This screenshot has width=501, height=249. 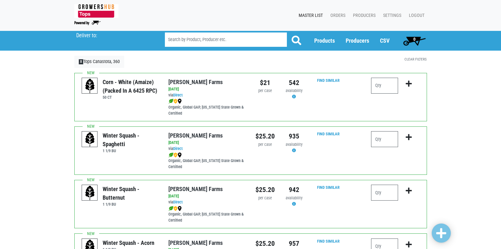 What do you see at coordinates (131, 86) in the screenshot?
I see `div: Corn - White (Amaize) (Packed in a 6425 RPC)` at bounding box center [131, 86].